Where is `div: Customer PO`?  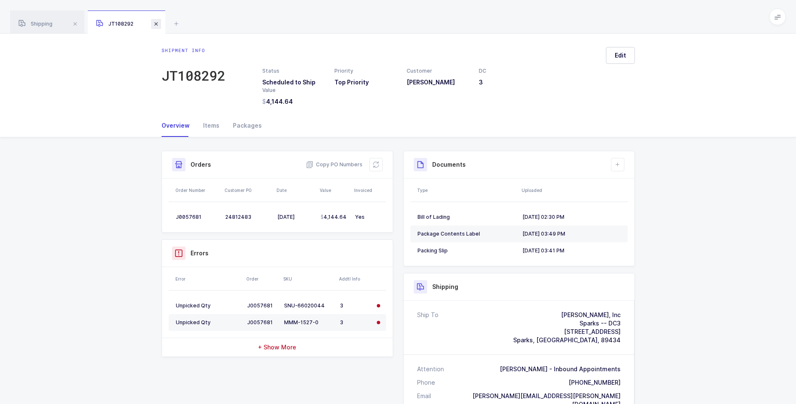
div: Customer PO is located at coordinates (248, 190).